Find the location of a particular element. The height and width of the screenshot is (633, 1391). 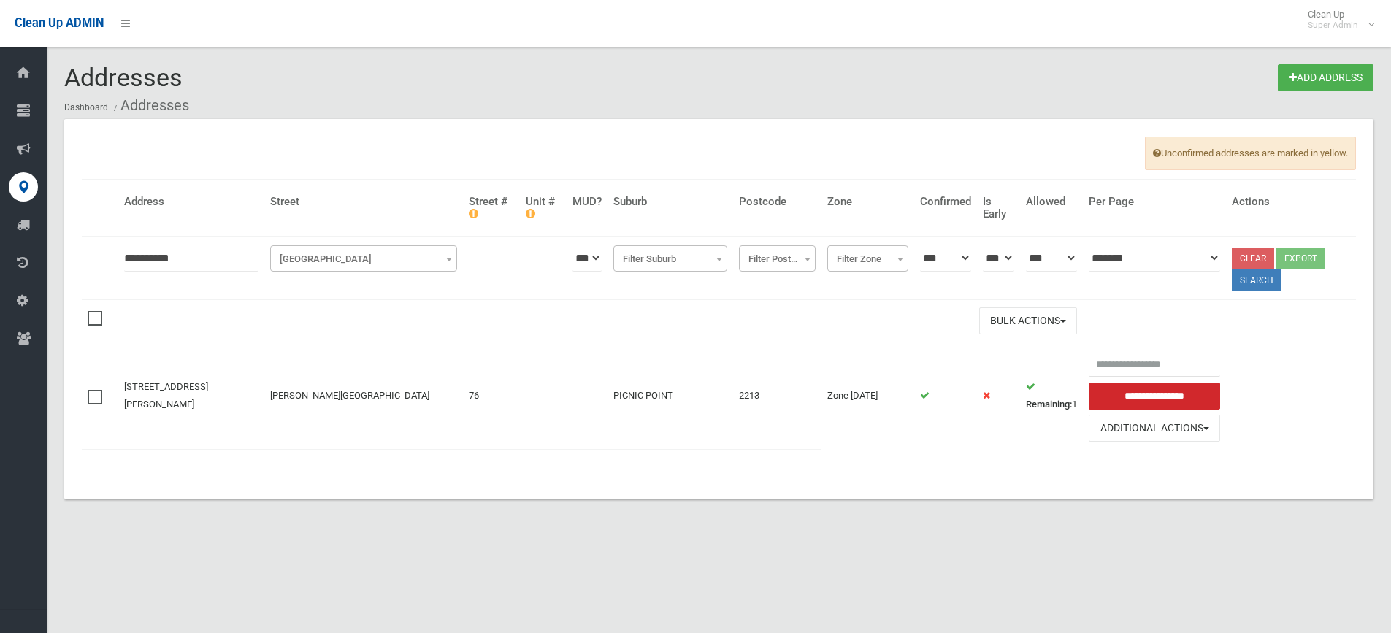

h4: Zone is located at coordinates (867, 202).